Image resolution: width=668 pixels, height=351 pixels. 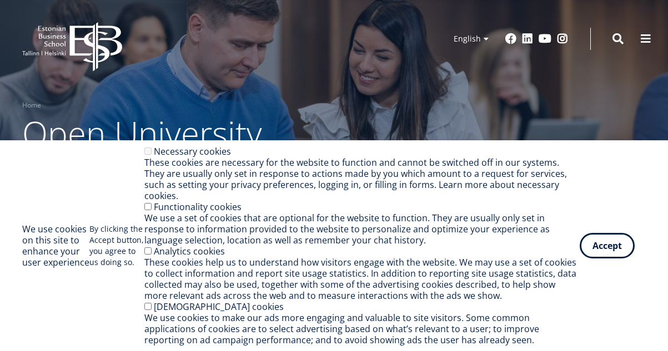 What do you see at coordinates (189, 252) in the screenshot?
I see `label: Analytics cookies` at bounding box center [189, 252].